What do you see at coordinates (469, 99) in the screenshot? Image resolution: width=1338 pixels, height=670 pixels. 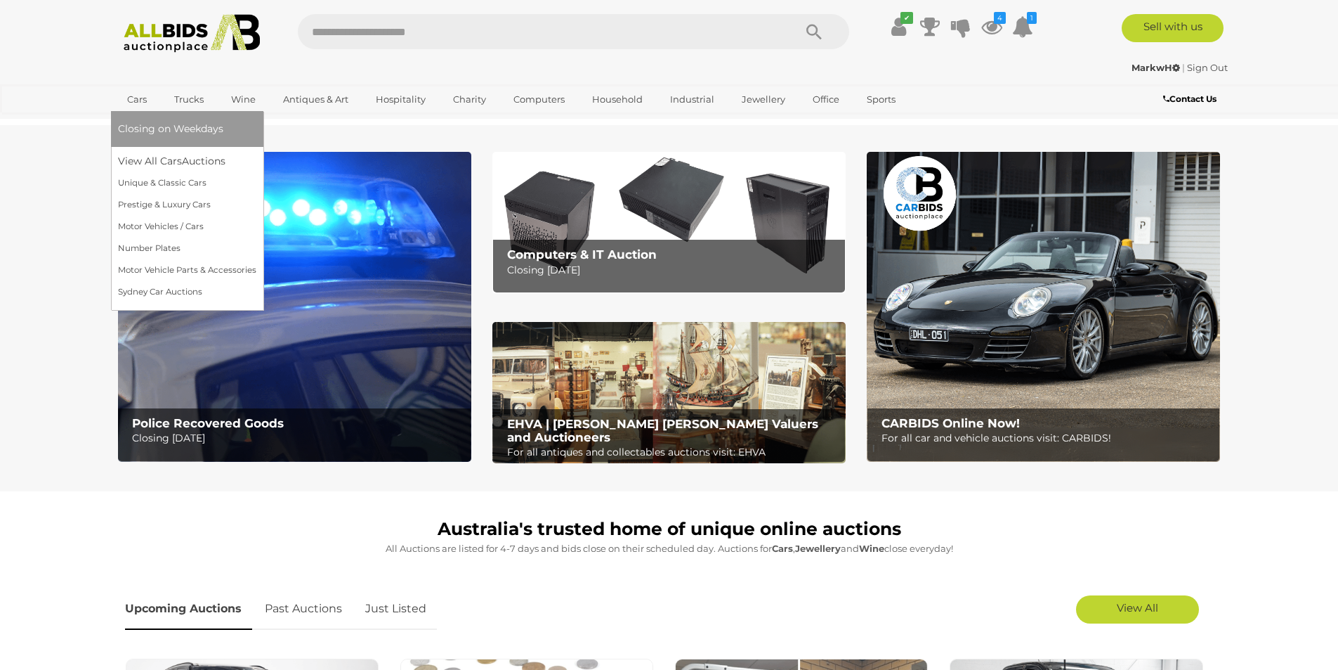 I see `a: Charity` at bounding box center [469, 99].